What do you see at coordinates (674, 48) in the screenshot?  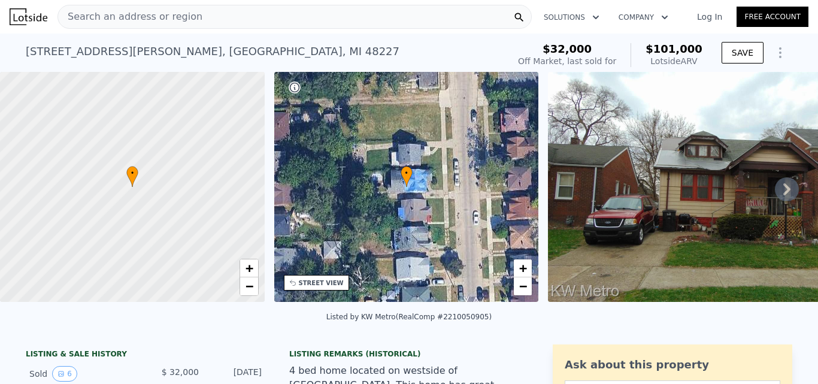 I see `span: $101,000` at bounding box center [674, 48].